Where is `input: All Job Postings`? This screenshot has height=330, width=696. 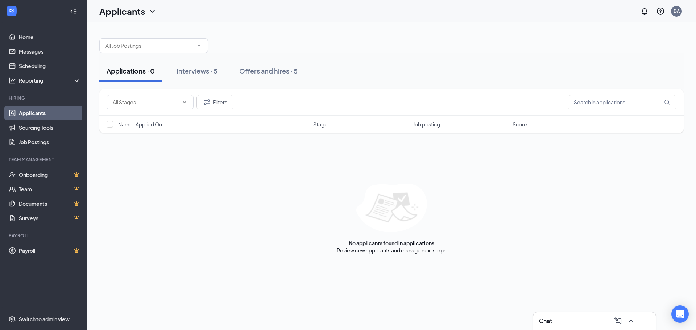 input: All Job Postings is located at coordinates (149, 46).